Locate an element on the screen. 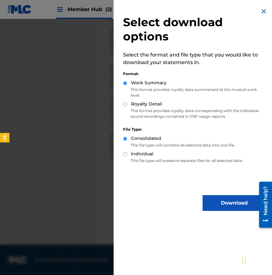 Image resolution: width=272 pixels, height=275 pixels. div: Drag is located at coordinates (244, 260).